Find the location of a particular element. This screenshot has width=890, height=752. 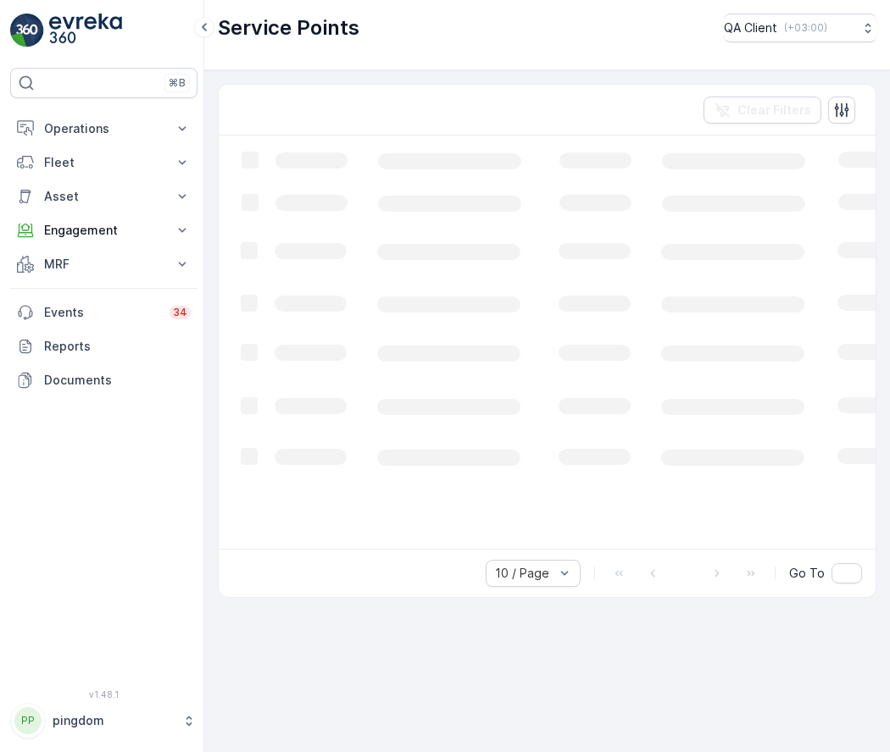

img: logo is located at coordinates (27, 31).